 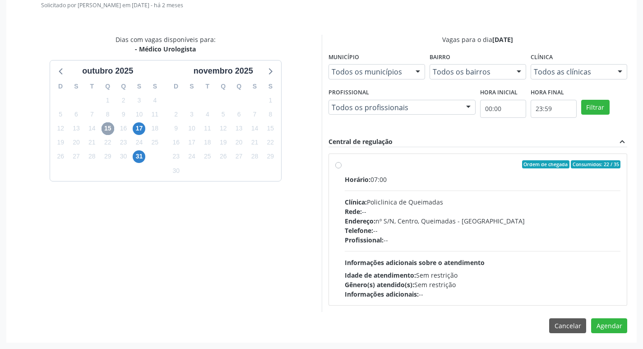 What do you see at coordinates (609, 326) in the screenshot?
I see `button: Agendar` at bounding box center [609, 326].